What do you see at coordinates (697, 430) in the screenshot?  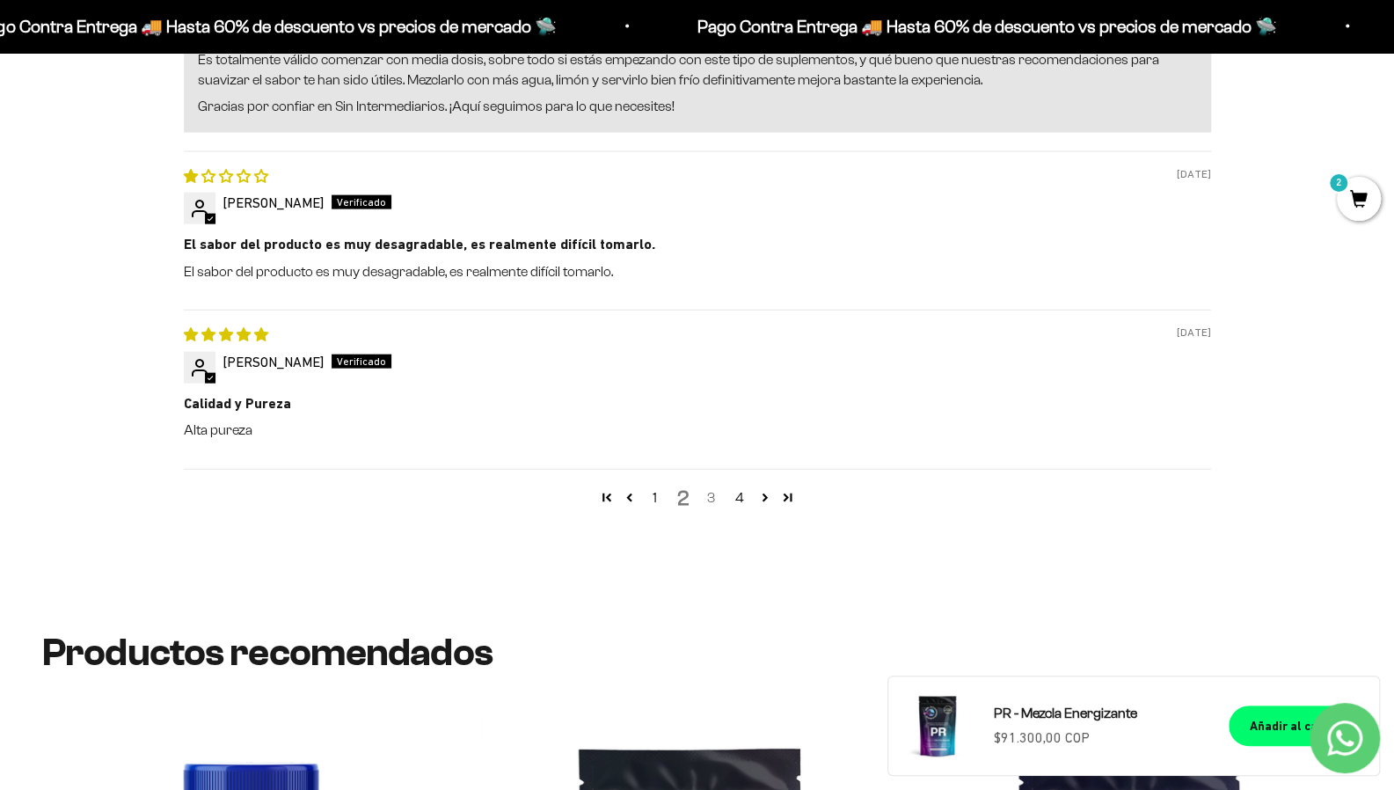 I see `p: Alta pureza` at bounding box center [697, 430].